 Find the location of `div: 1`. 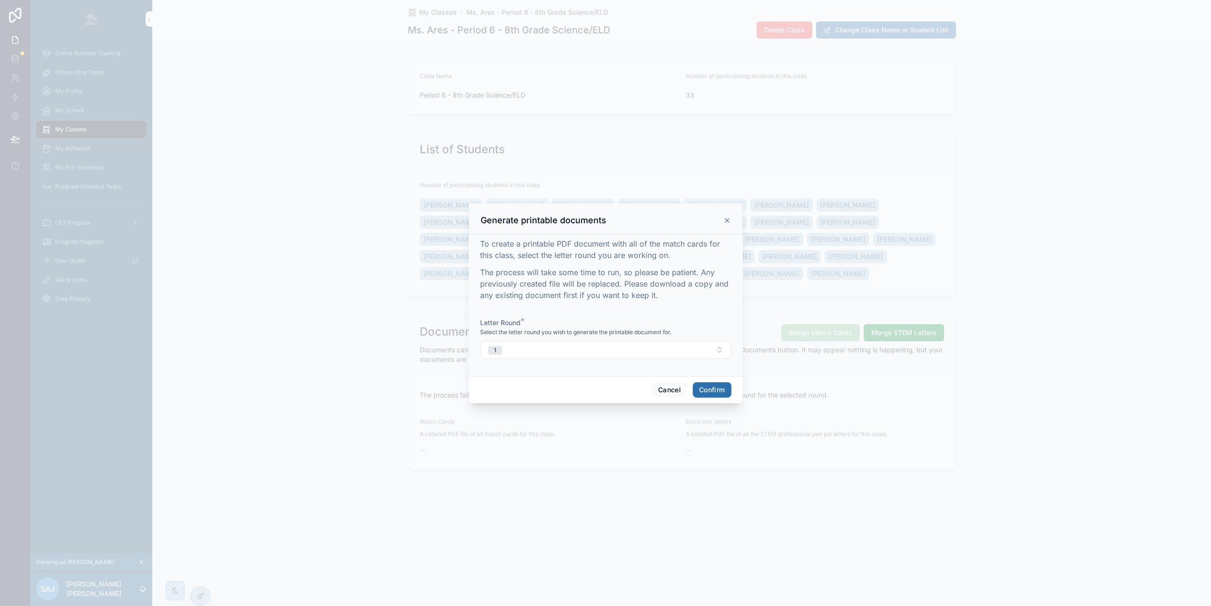

div: 1 is located at coordinates (495, 350).